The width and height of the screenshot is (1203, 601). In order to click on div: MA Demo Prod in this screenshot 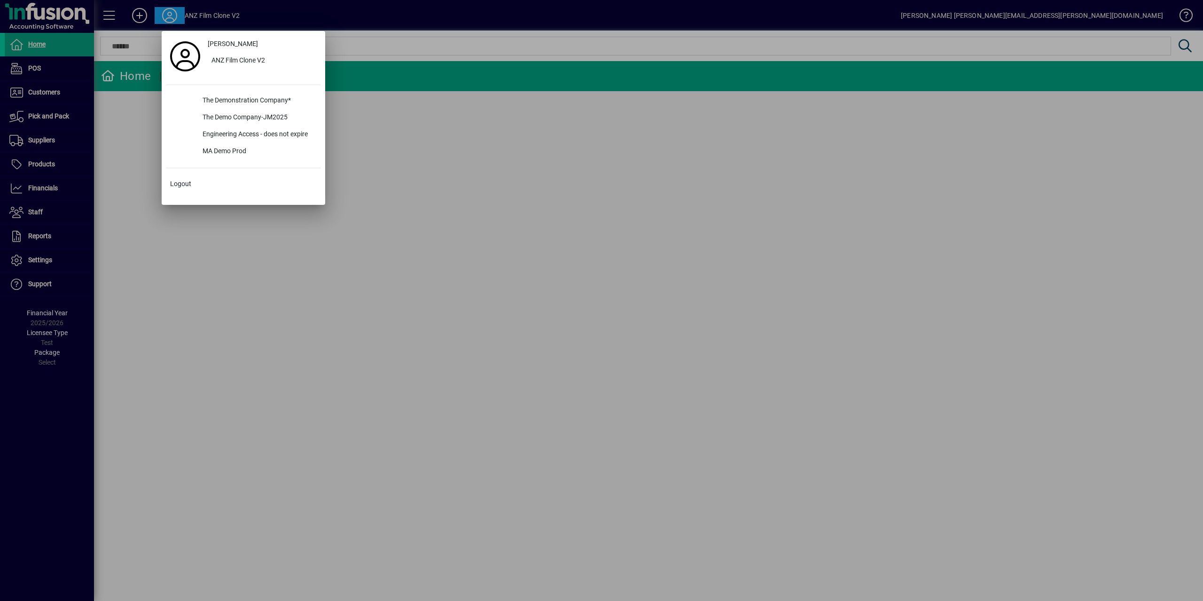, I will do `click(258, 152)`.